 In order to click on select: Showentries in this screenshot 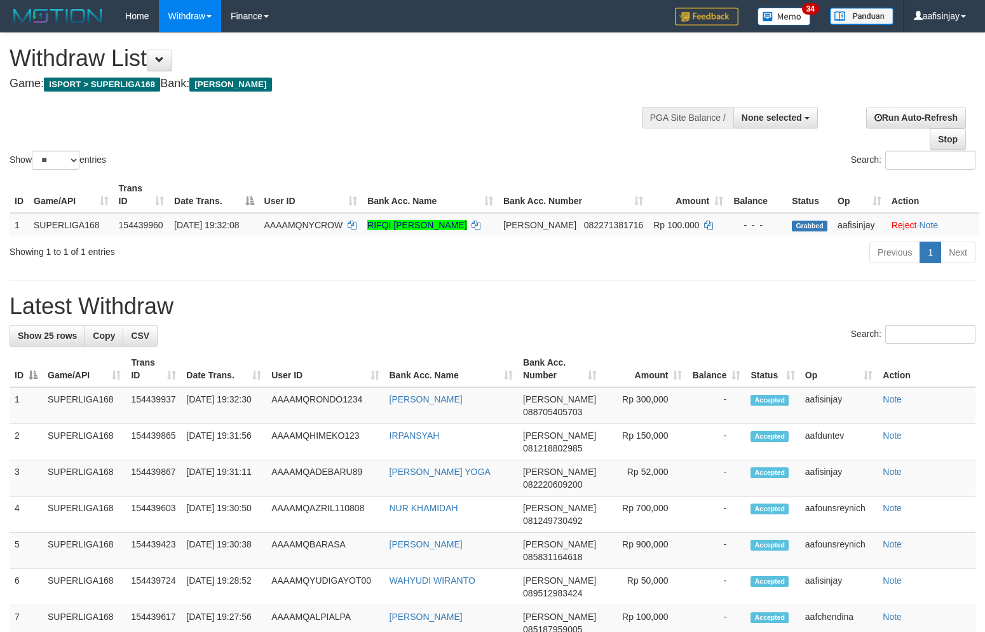, I will do `click(55, 160)`.